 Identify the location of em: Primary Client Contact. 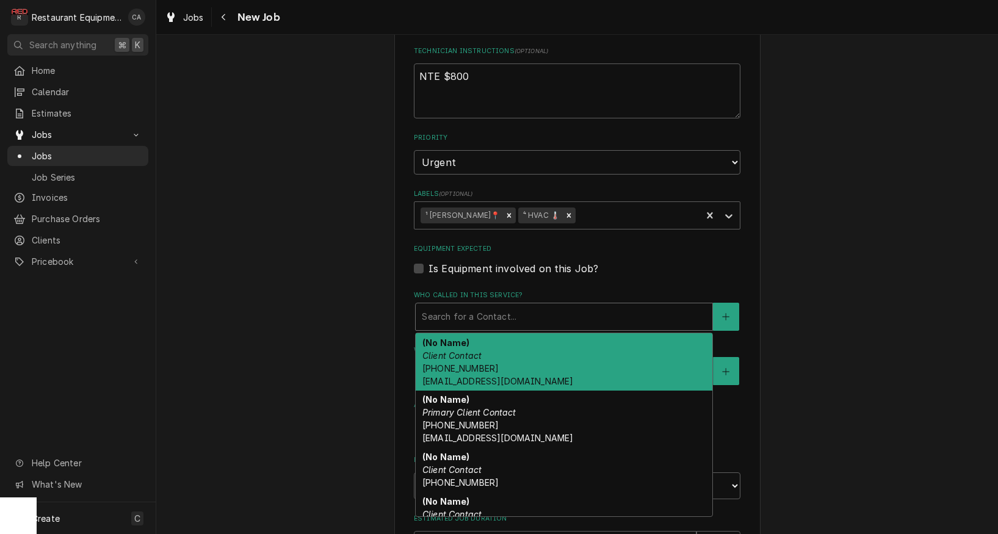
(469, 412).